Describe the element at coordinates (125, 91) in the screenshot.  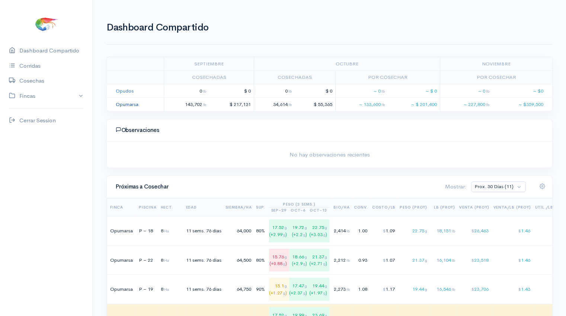
I see `a: Opudos` at that location.